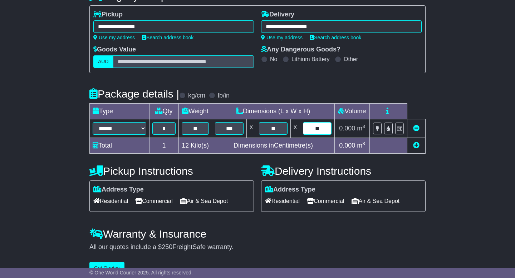 This screenshot has width=515, height=278. Describe the element at coordinates (108, 15) in the screenshot. I see `label: Pickup` at that location.